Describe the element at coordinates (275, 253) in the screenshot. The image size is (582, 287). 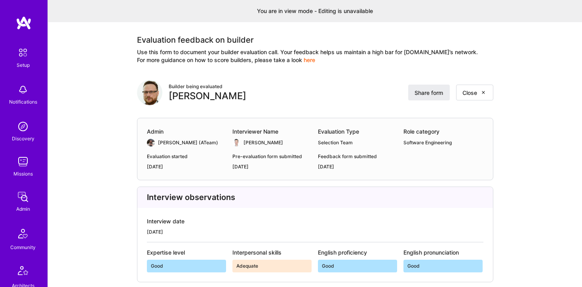
I see `div: Interpersonal skills` at that location.